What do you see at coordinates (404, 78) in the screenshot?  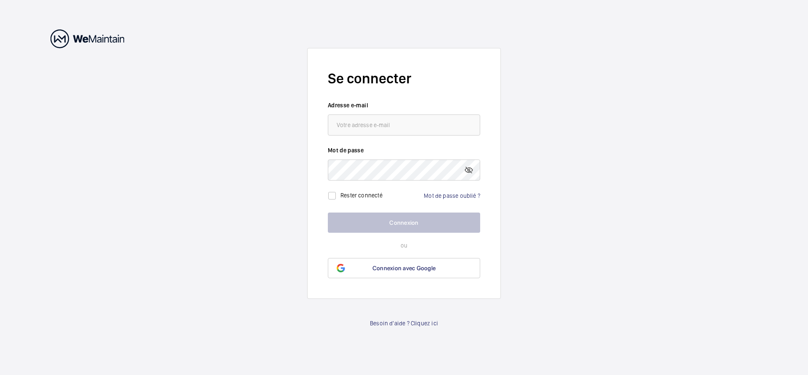 I see `h2: Se connecter` at bounding box center [404, 78].